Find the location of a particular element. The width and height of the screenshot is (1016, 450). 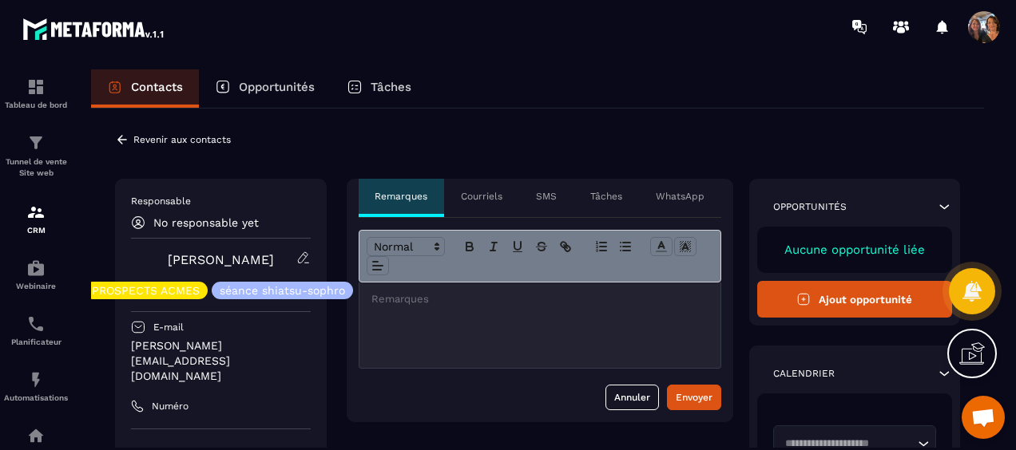

p: Webinaire is located at coordinates (36, 286).